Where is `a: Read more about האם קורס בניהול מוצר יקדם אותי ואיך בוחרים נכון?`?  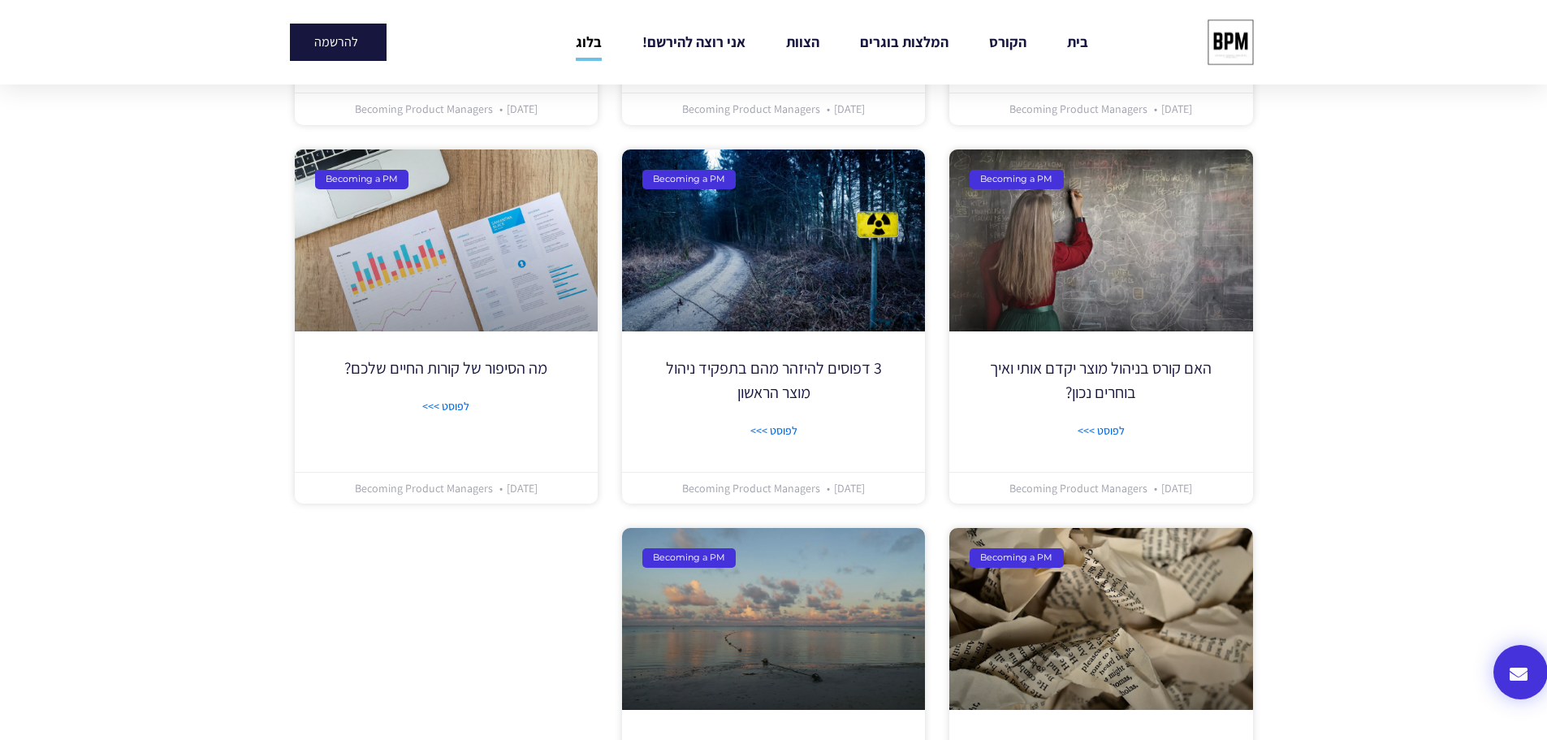
a: Read more about האם קורס בניהול מוצר יקדם אותי ואיך בוחרים נכון? is located at coordinates (1101, 431).